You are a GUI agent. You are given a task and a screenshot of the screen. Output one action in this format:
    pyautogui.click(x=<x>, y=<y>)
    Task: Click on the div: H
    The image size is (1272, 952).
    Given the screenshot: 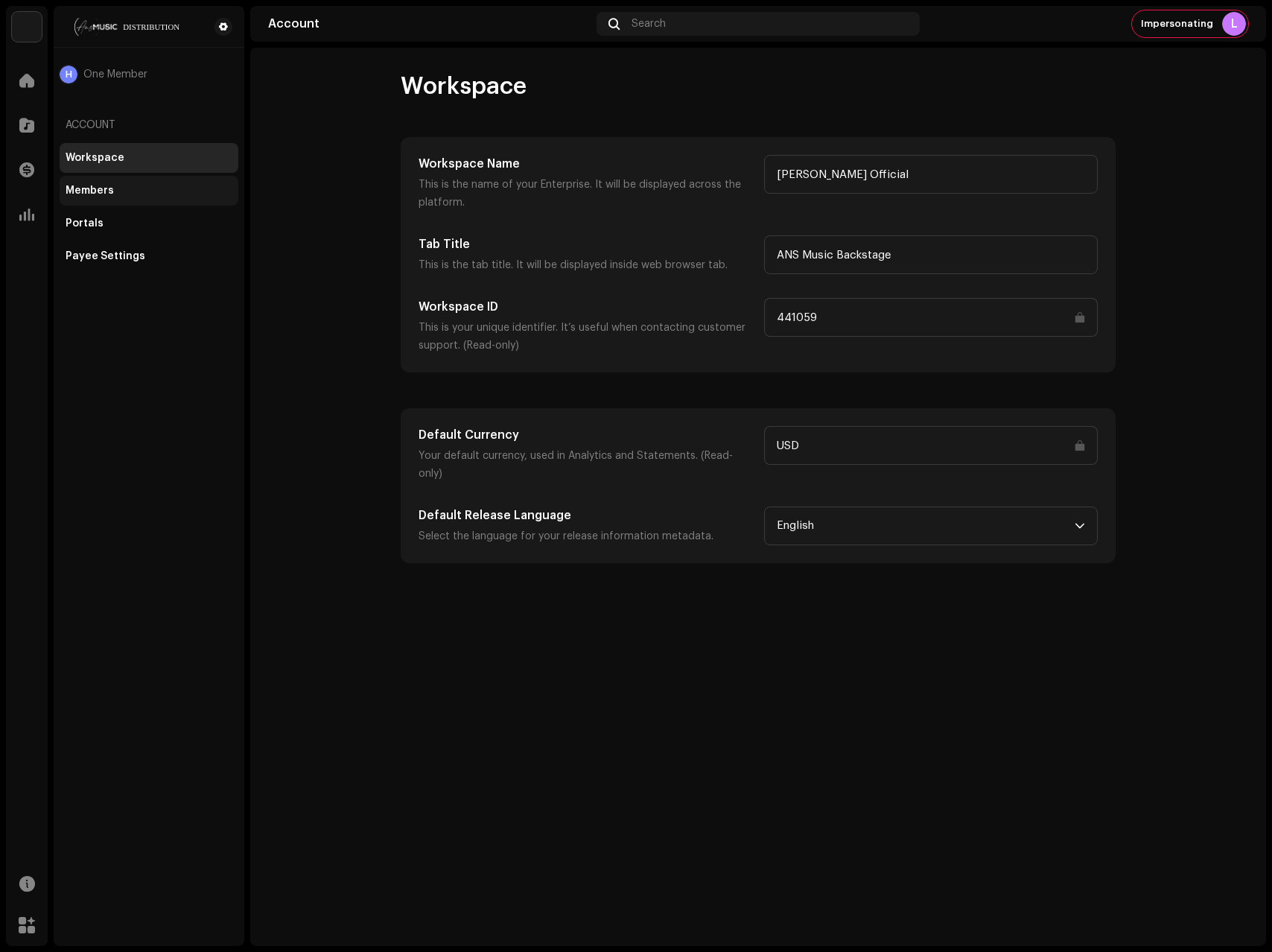 What is the action you would take?
    pyautogui.click(x=69, y=75)
    